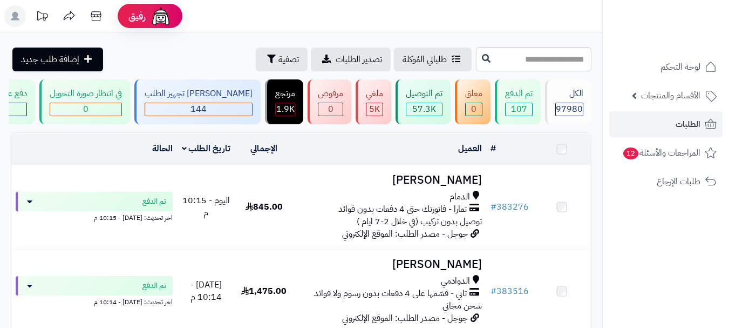 The image size is (729, 328). Describe the element at coordinates (375, 93) in the screenshot. I see `div: ملغي` at that location.